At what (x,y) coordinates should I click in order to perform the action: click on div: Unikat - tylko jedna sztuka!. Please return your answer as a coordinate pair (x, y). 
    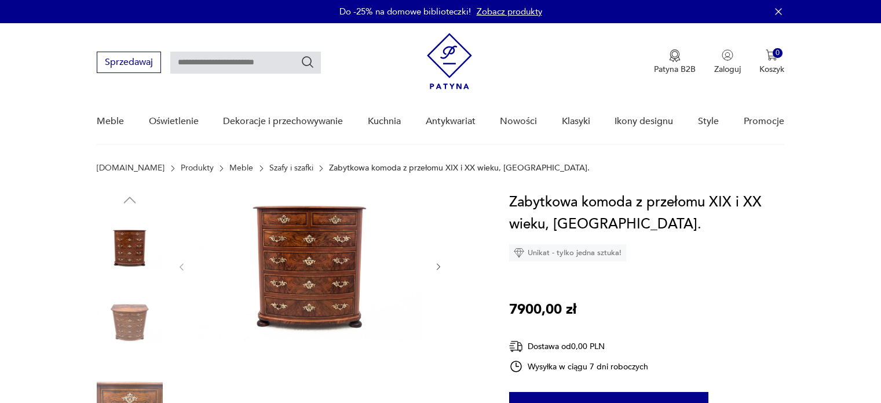
    Looking at the image, I should click on (568, 253).